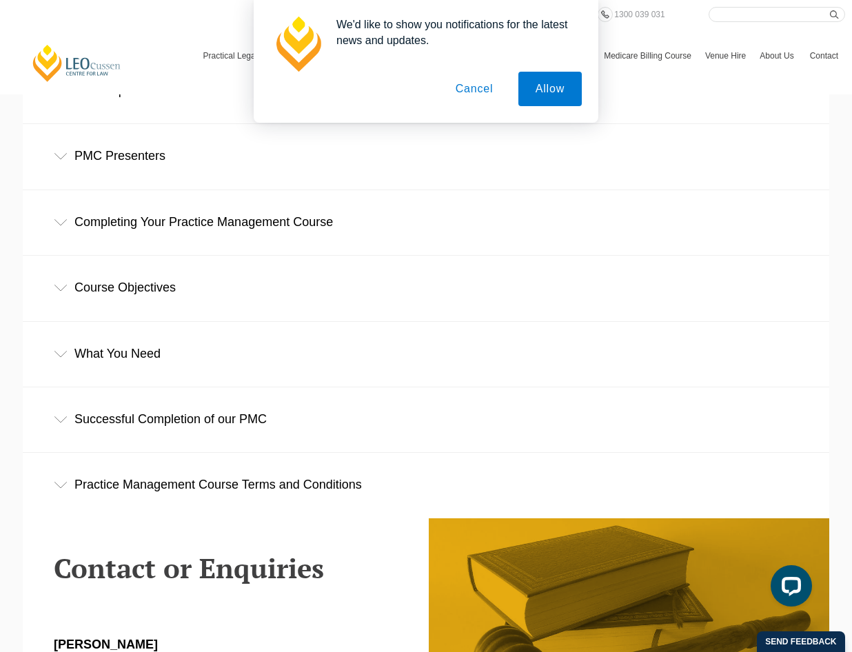 The width and height of the screenshot is (852, 652). Describe the element at coordinates (426, 419) in the screenshot. I see `div: Successful Completion of our PMC` at that location.